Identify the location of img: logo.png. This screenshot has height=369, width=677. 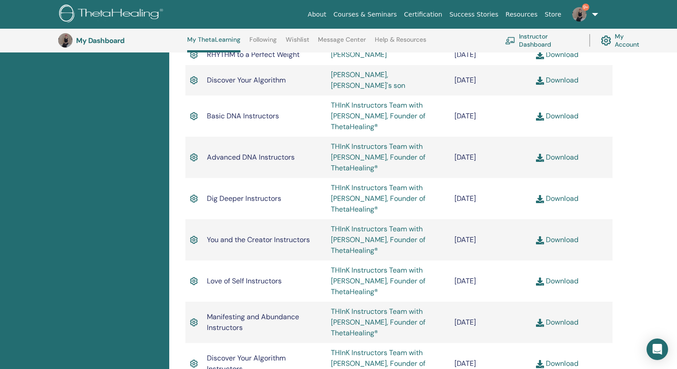
(112, 14).